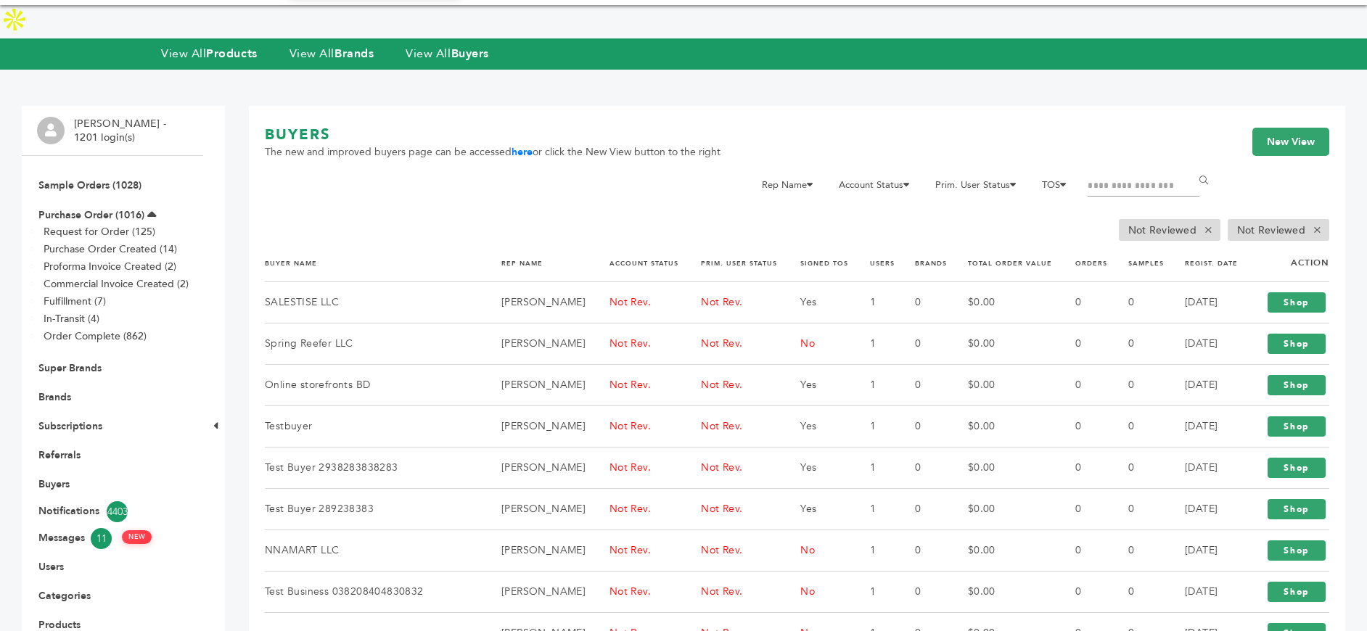  Describe the element at coordinates (116, 284) in the screenshot. I see `a: Commercial Invoice Created (2)` at that location.